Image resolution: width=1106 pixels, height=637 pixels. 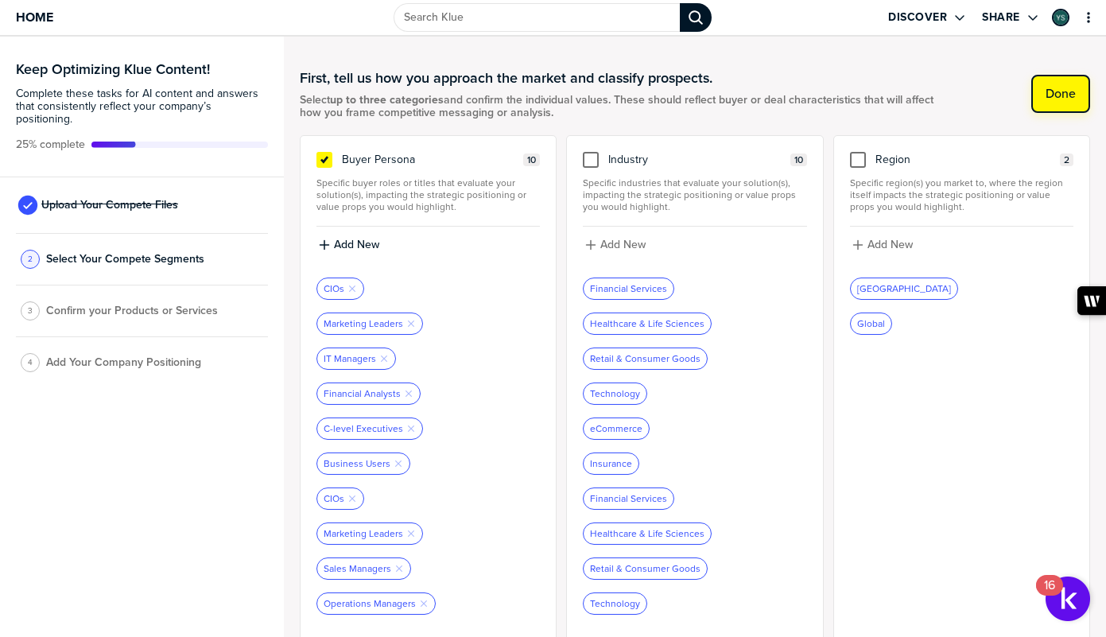 What do you see at coordinates (696, 17) in the screenshot?
I see `div: Search Klue` at bounding box center [696, 17].